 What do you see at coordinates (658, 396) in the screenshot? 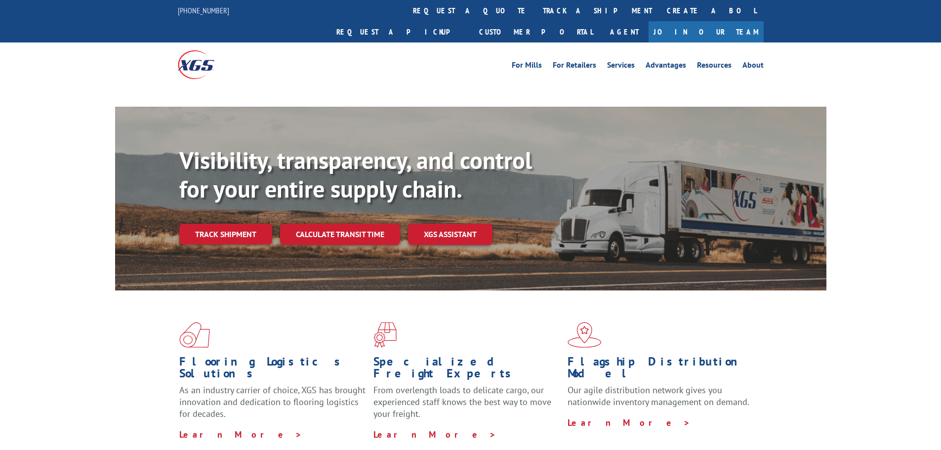
I see `span: Our agile distribution network gives you nationwide inventory management on demand.` at bounding box center [658, 396].